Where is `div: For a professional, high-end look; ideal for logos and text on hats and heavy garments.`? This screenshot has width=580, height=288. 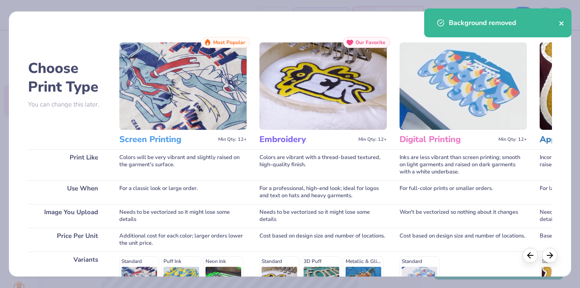
div: For a professional, high-end look; ideal for logos and text on hats and heavy garments. is located at coordinates (323, 192).